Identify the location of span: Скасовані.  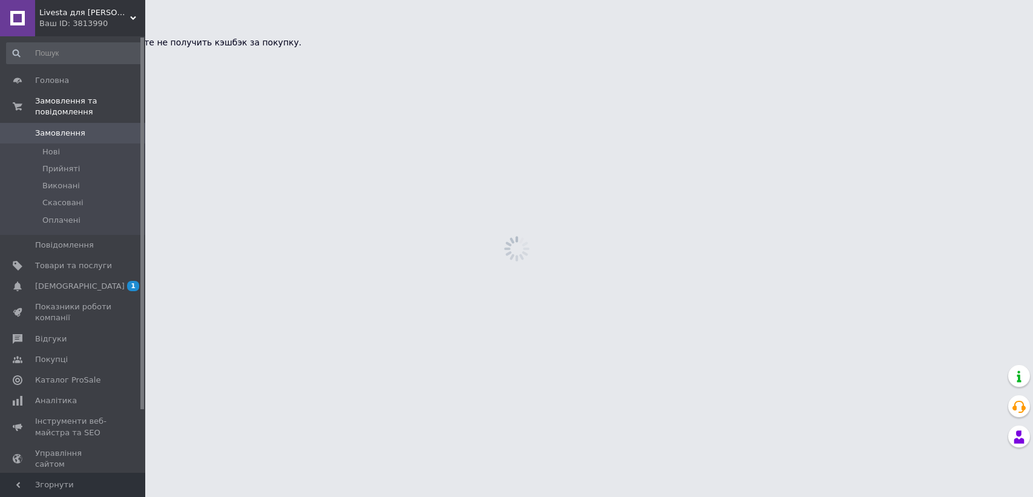
(63, 203).